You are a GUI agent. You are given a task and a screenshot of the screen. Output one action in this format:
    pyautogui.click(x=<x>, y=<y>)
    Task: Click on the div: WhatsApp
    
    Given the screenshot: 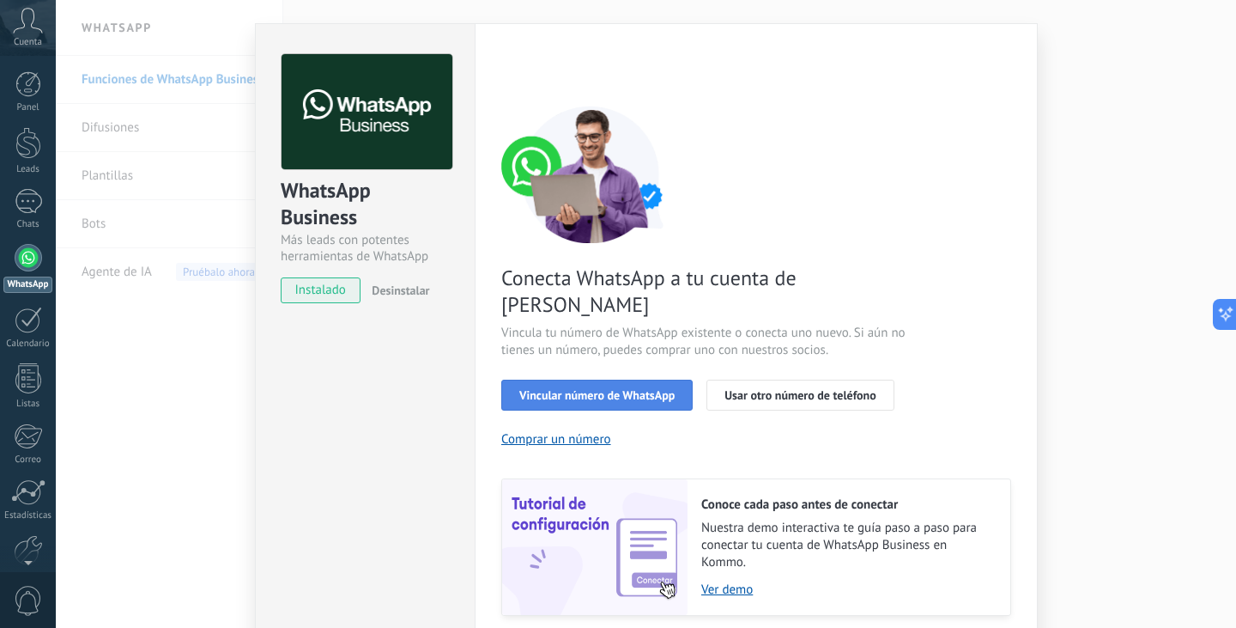 What is the action you would take?
    pyautogui.click(x=27, y=284)
    